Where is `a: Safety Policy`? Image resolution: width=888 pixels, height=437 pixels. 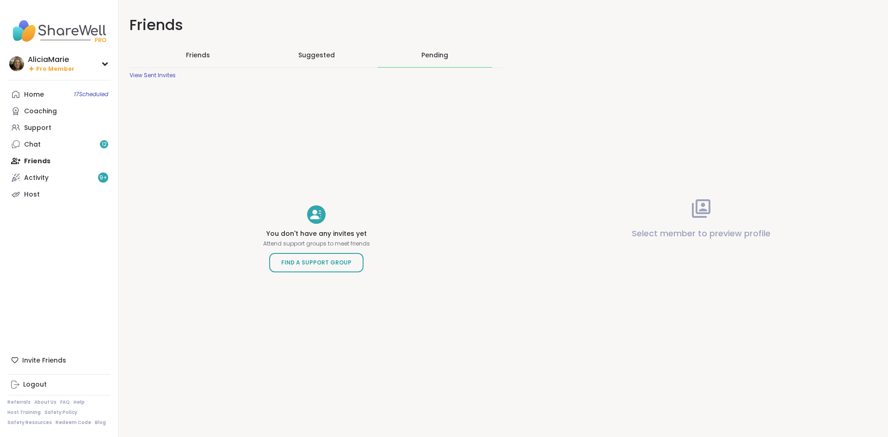
a: Safety Policy is located at coordinates (61, 413).